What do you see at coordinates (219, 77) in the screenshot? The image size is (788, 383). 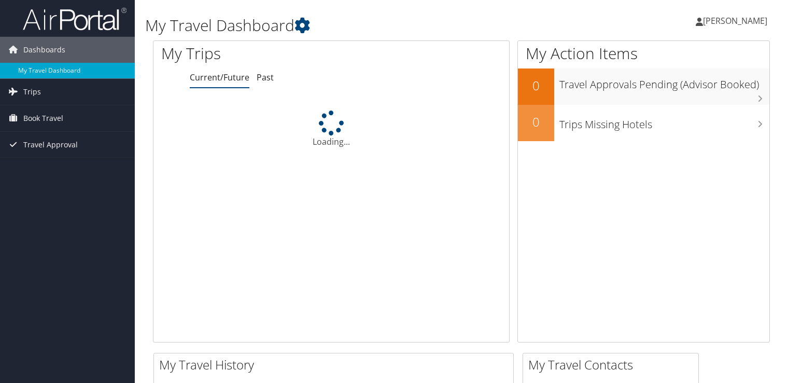 I see `a: Current/Future` at bounding box center [219, 77].